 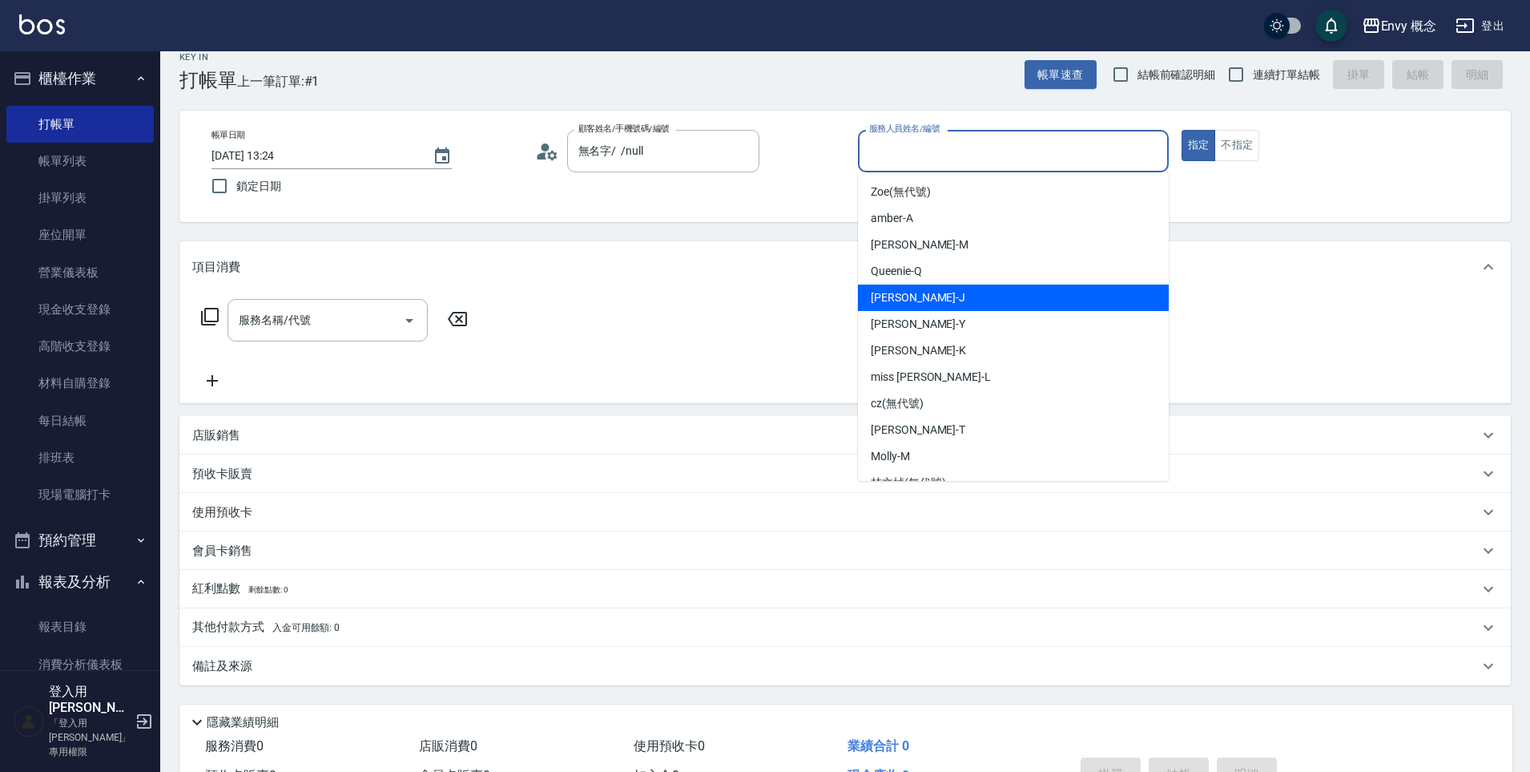 What do you see at coordinates (1409, 26) in the screenshot?
I see `div: Envy 概念` at bounding box center [1409, 26].